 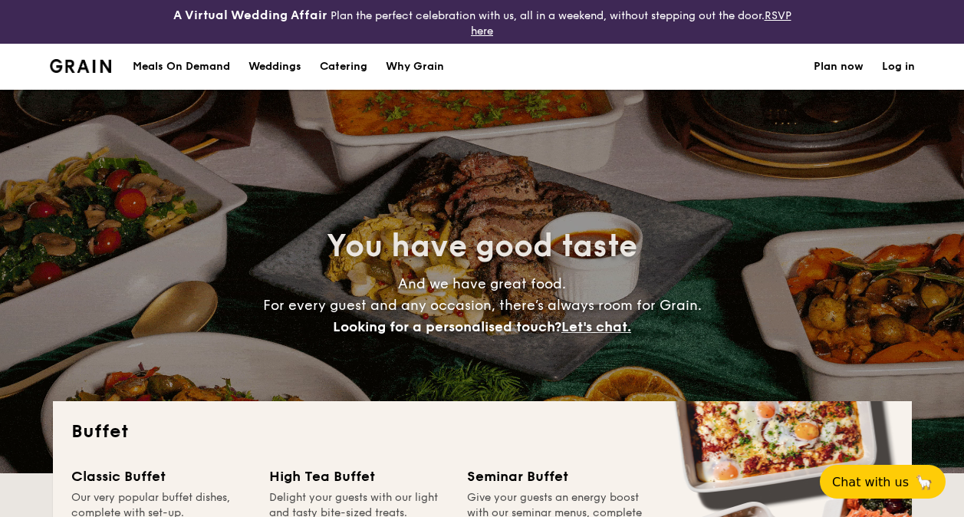 I want to click on div: Plan the perfect celebration with us, all in a weekend, without stepping out the door., so click(x=482, y=21).